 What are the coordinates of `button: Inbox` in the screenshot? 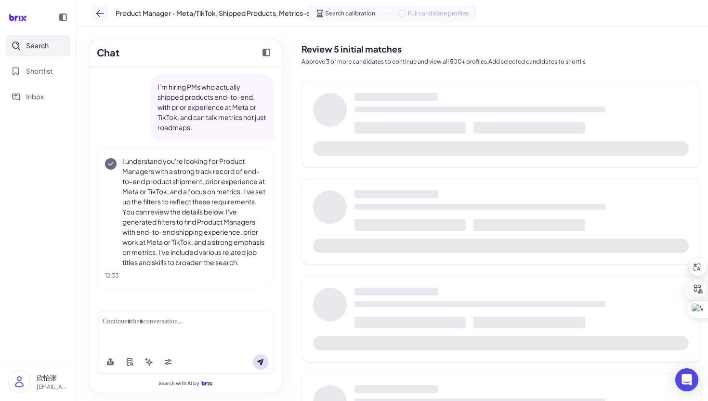 It's located at (38, 96).